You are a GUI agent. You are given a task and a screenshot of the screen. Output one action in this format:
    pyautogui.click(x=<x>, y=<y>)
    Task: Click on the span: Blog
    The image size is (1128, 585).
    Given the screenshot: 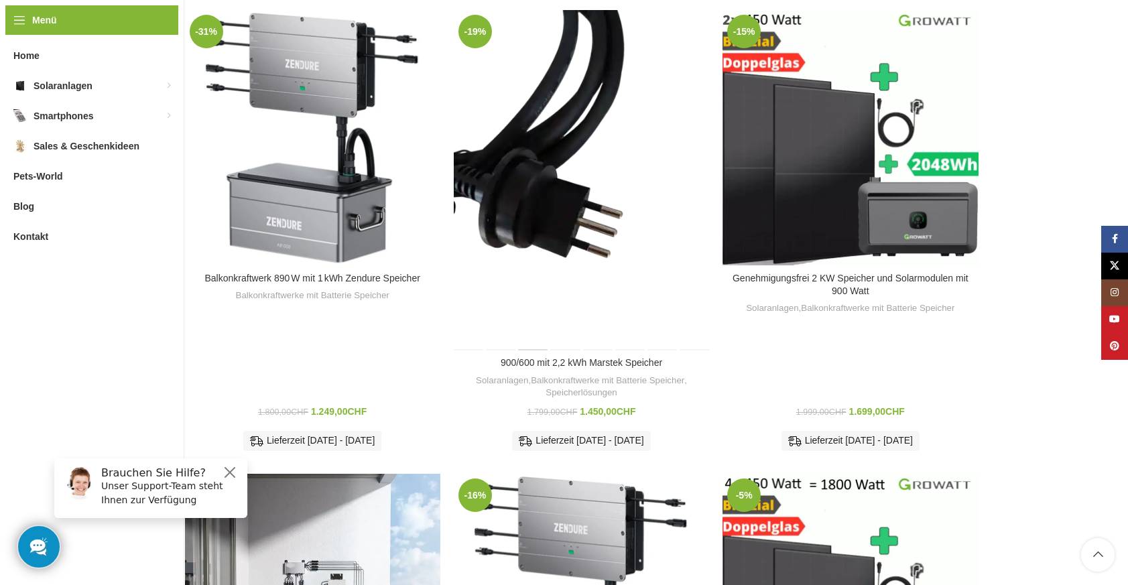 What is the action you would take?
    pyautogui.click(x=23, y=206)
    